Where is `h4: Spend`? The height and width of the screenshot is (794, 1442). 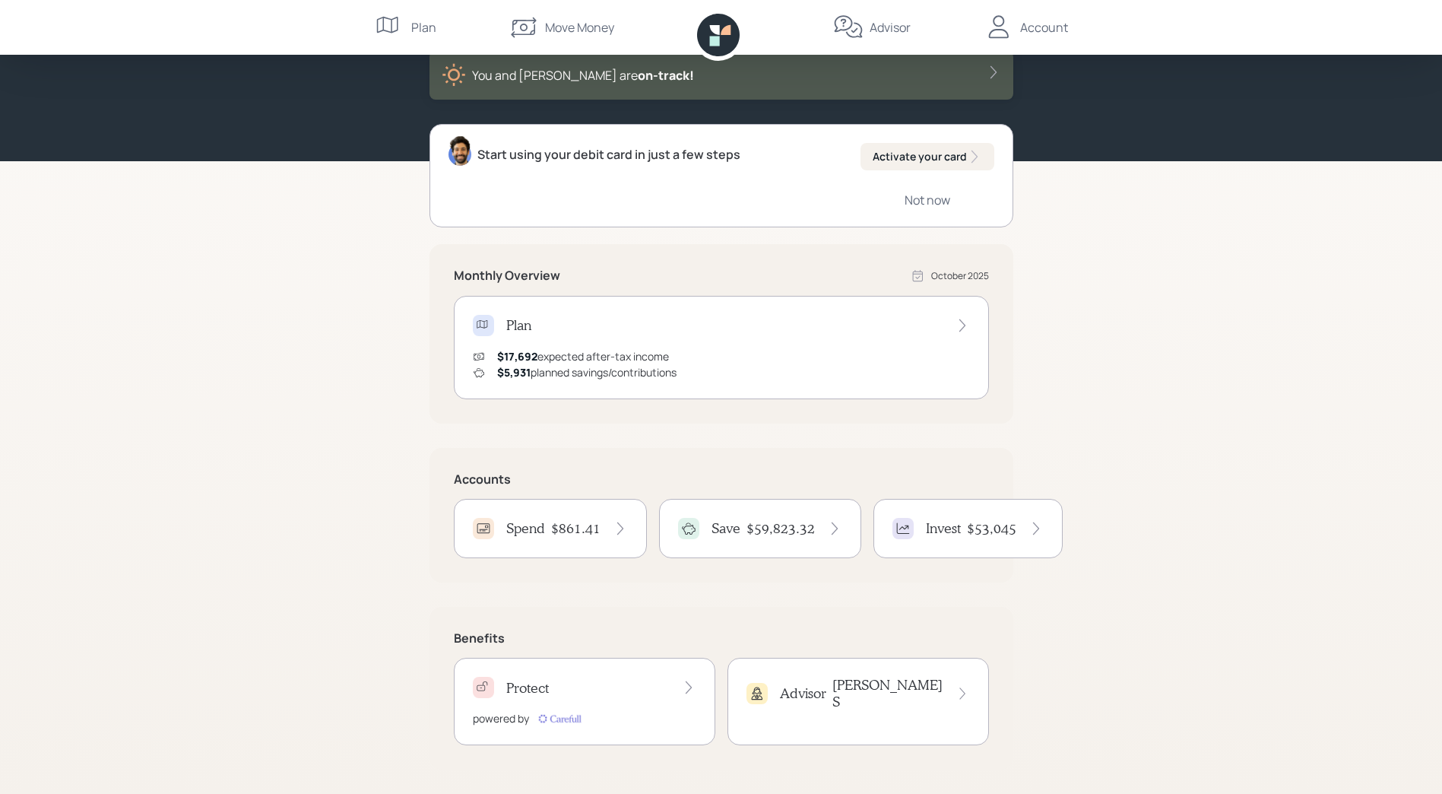
h4: Spend is located at coordinates (525, 528).